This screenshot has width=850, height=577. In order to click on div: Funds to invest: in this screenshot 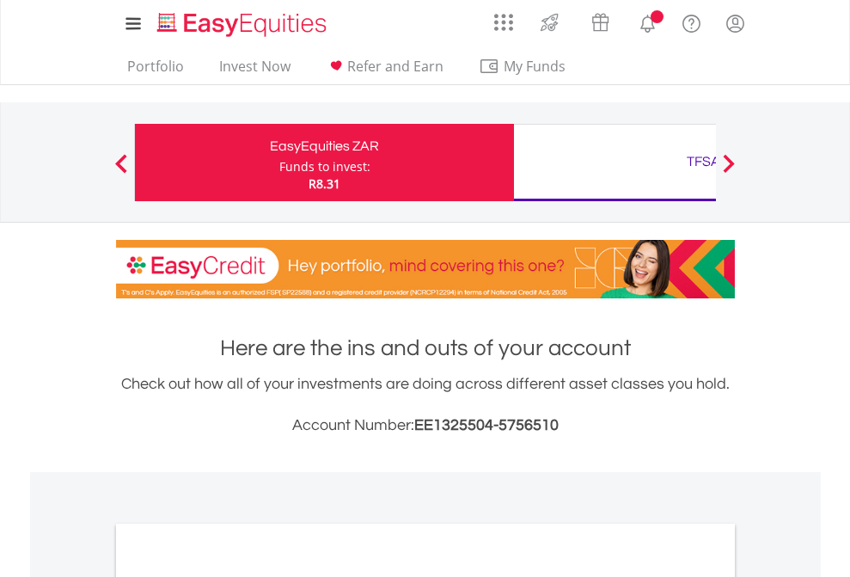, I will do `click(325, 167)`.